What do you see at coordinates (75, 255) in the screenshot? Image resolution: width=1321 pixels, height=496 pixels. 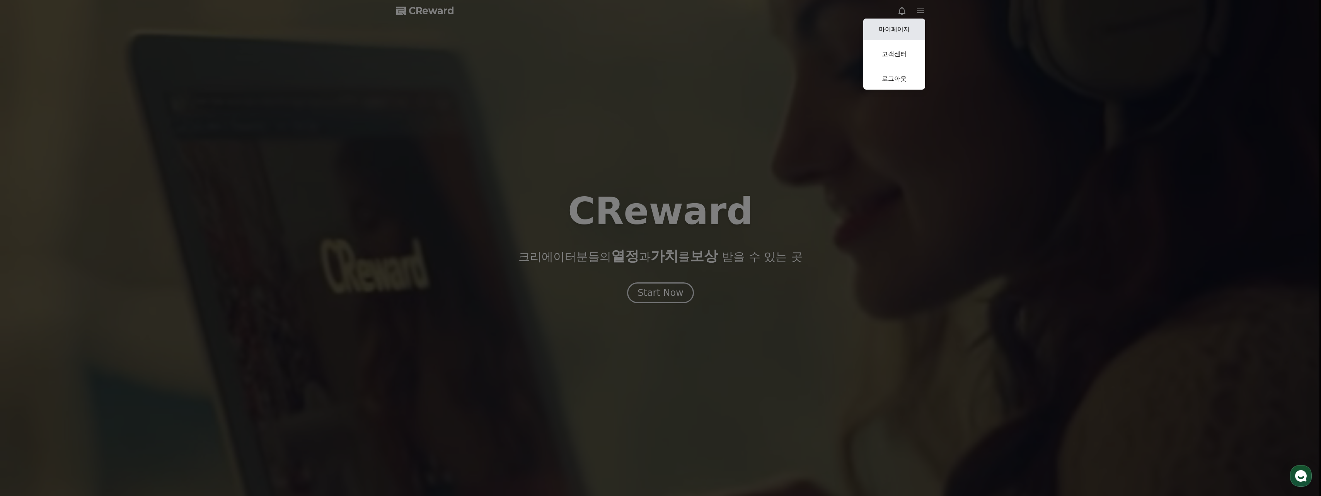 I see `a: 대화` at bounding box center [75, 255].